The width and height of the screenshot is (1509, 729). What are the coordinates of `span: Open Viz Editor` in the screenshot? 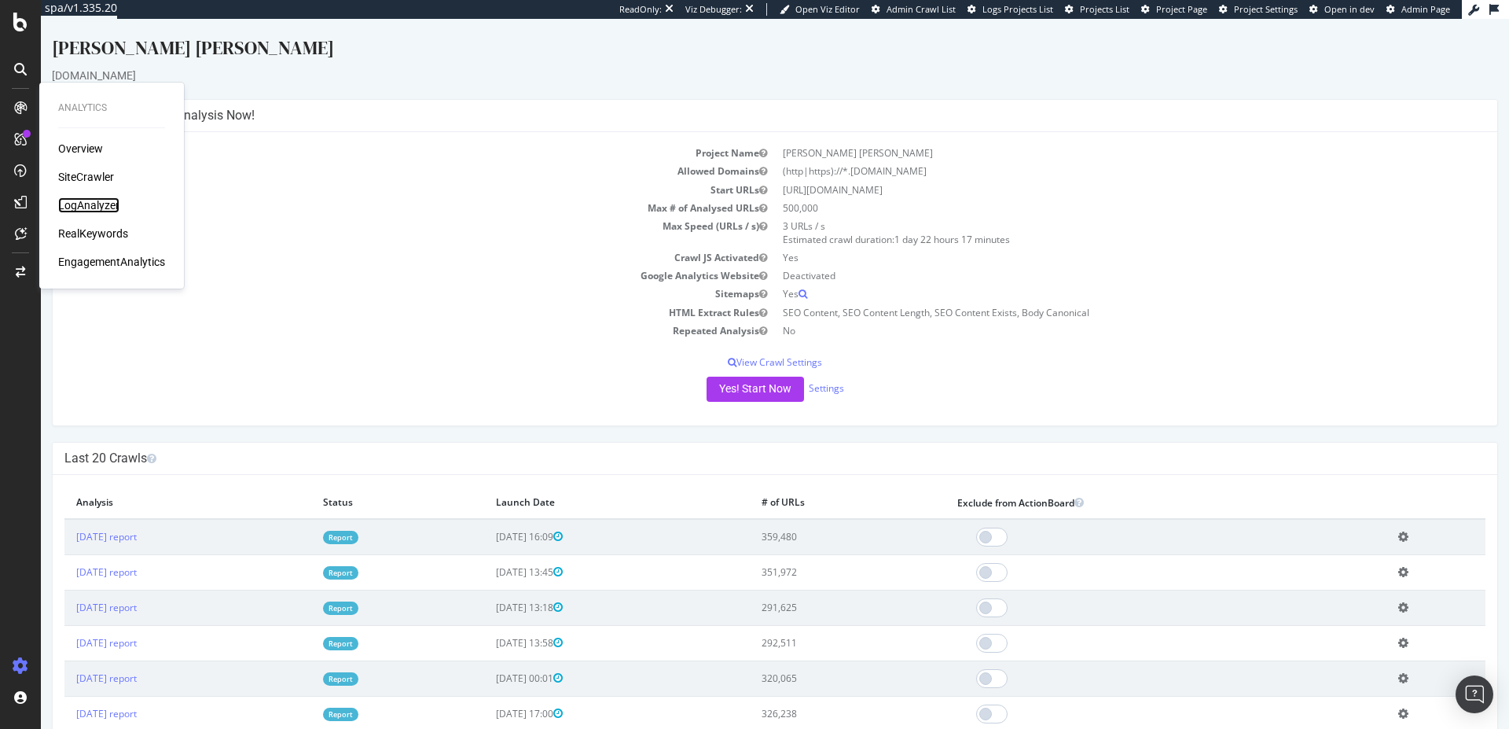 It's located at (828, 9).